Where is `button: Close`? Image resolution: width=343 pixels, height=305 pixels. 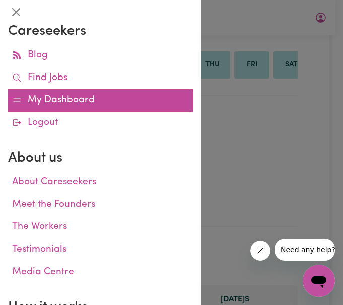 button: Close is located at coordinates (16, 12).